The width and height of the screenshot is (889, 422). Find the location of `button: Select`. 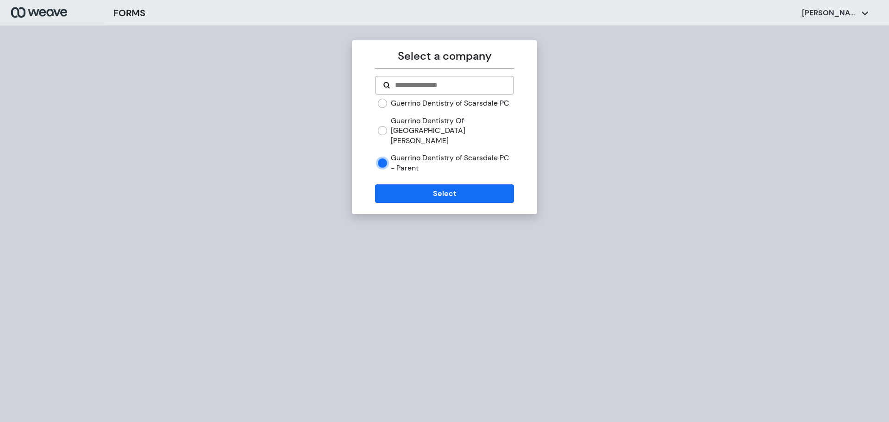

button: Select is located at coordinates (444, 194).